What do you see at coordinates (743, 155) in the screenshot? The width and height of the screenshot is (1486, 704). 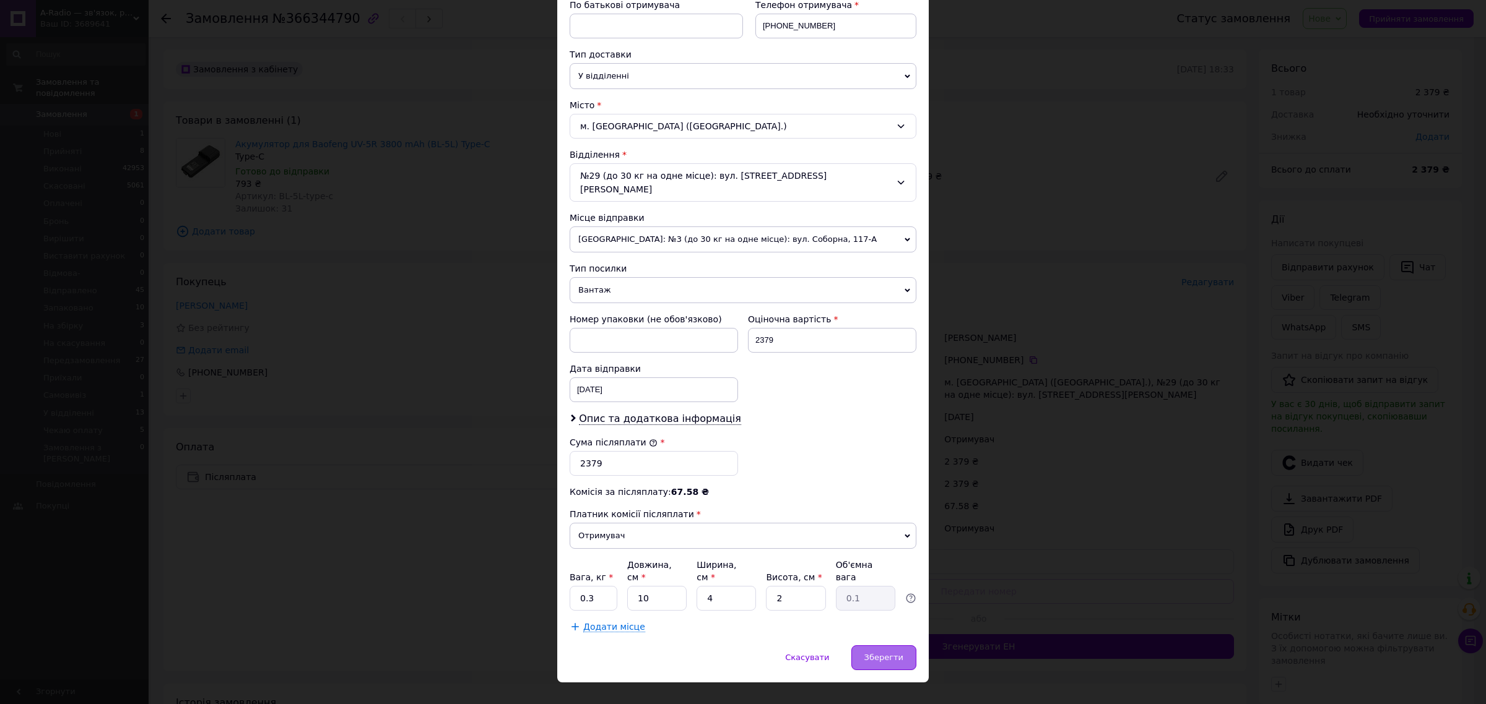 I see `div: Відділення` at bounding box center [743, 155].